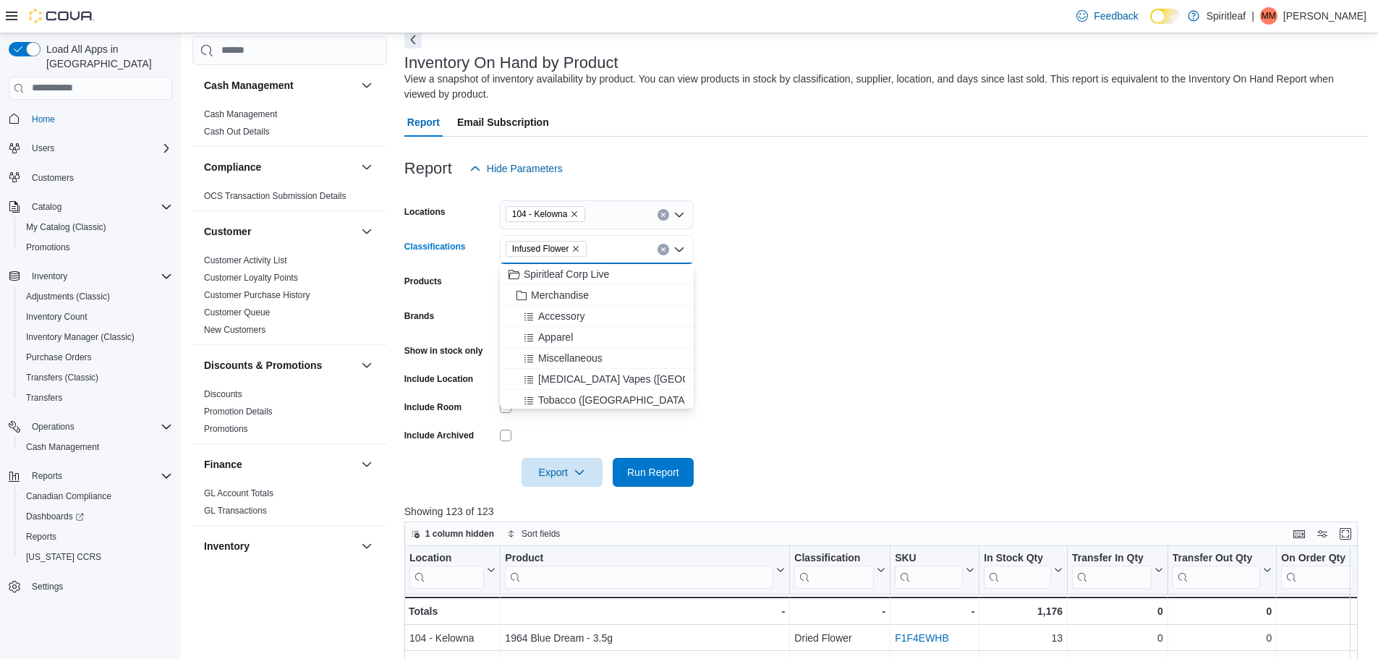 The image size is (1378, 659). I want to click on button: Canadian Compliance, so click(96, 496).